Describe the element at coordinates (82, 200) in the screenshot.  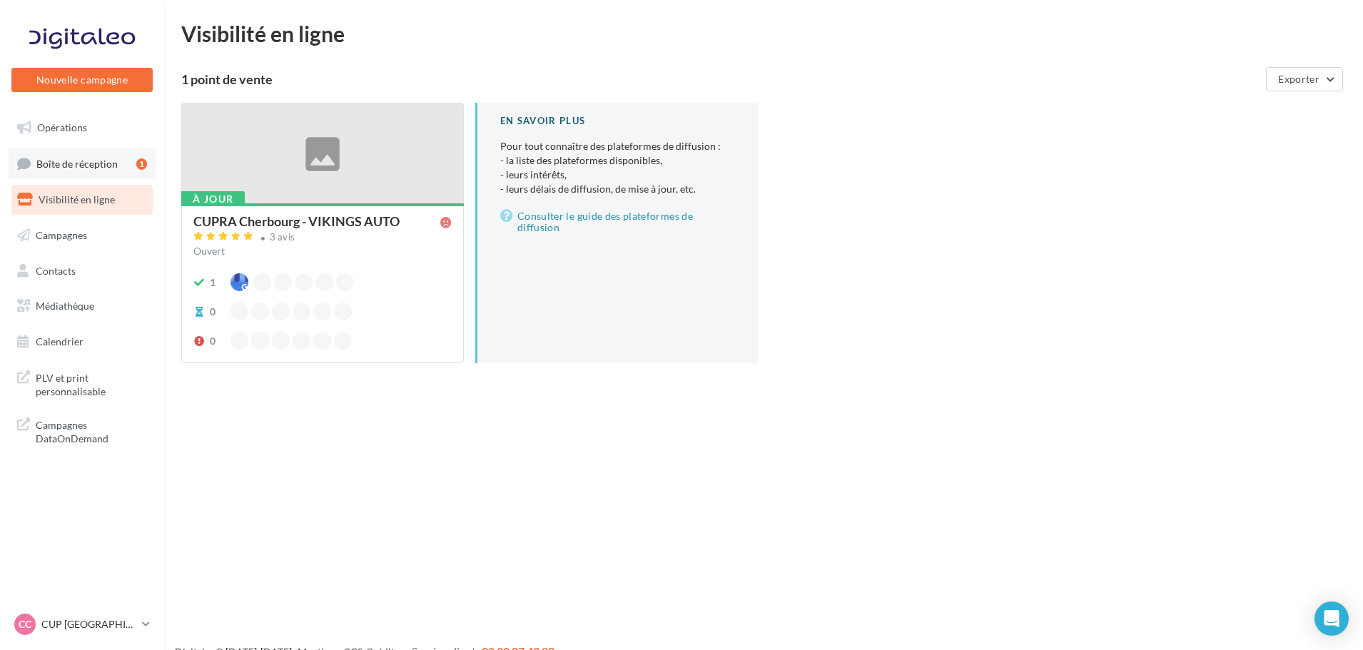
I see `a: Visibilité en ligne` at that location.